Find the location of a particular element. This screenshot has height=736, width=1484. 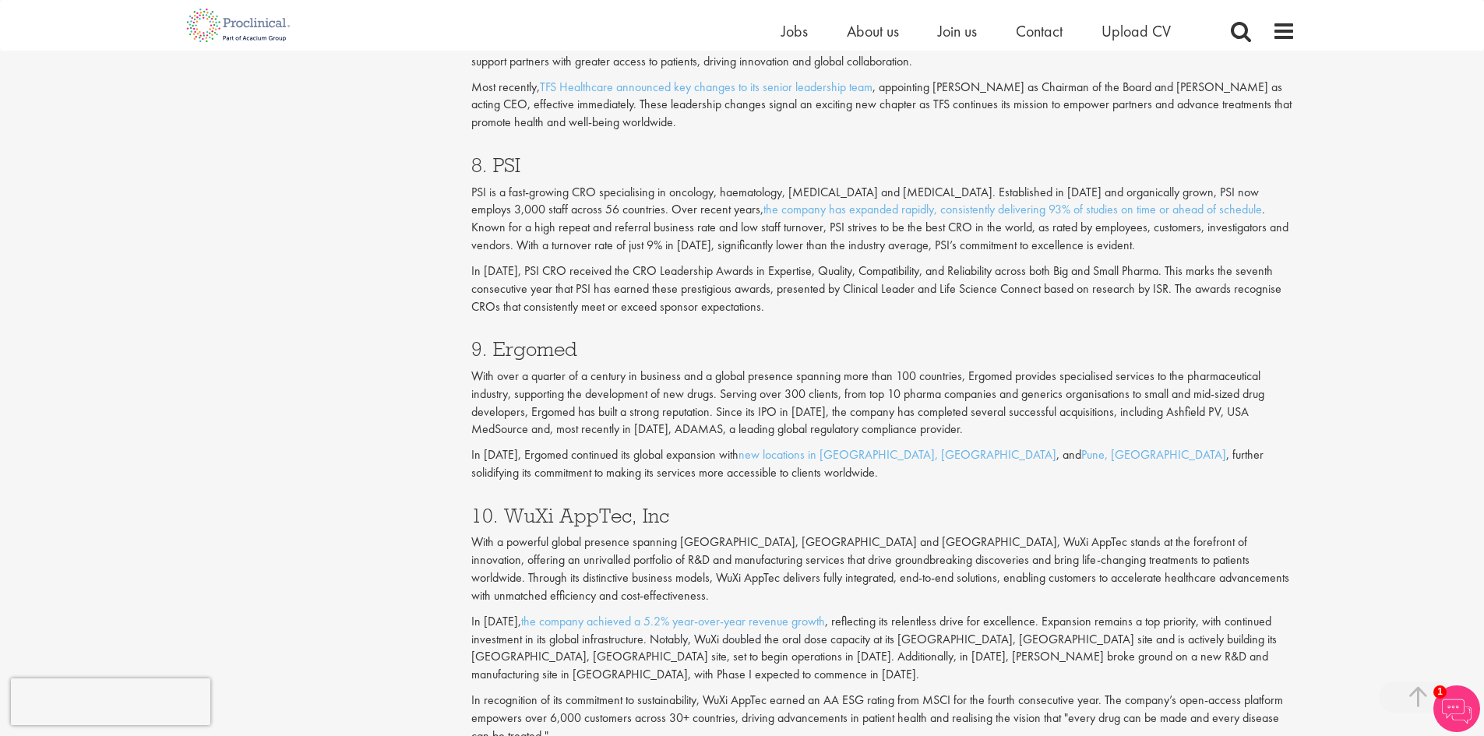

a: About us is located at coordinates (872, 31).